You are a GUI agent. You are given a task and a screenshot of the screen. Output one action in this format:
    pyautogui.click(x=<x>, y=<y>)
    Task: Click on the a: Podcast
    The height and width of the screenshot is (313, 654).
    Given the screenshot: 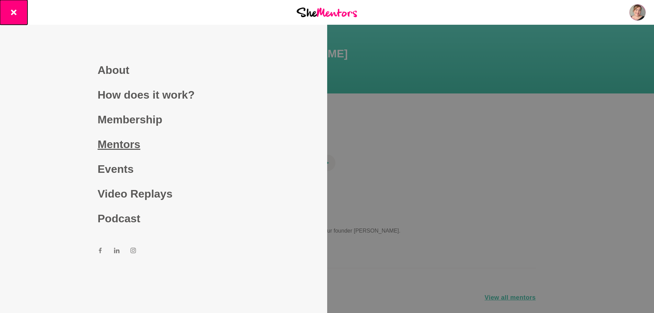 What is the action you would take?
    pyautogui.click(x=163, y=218)
    